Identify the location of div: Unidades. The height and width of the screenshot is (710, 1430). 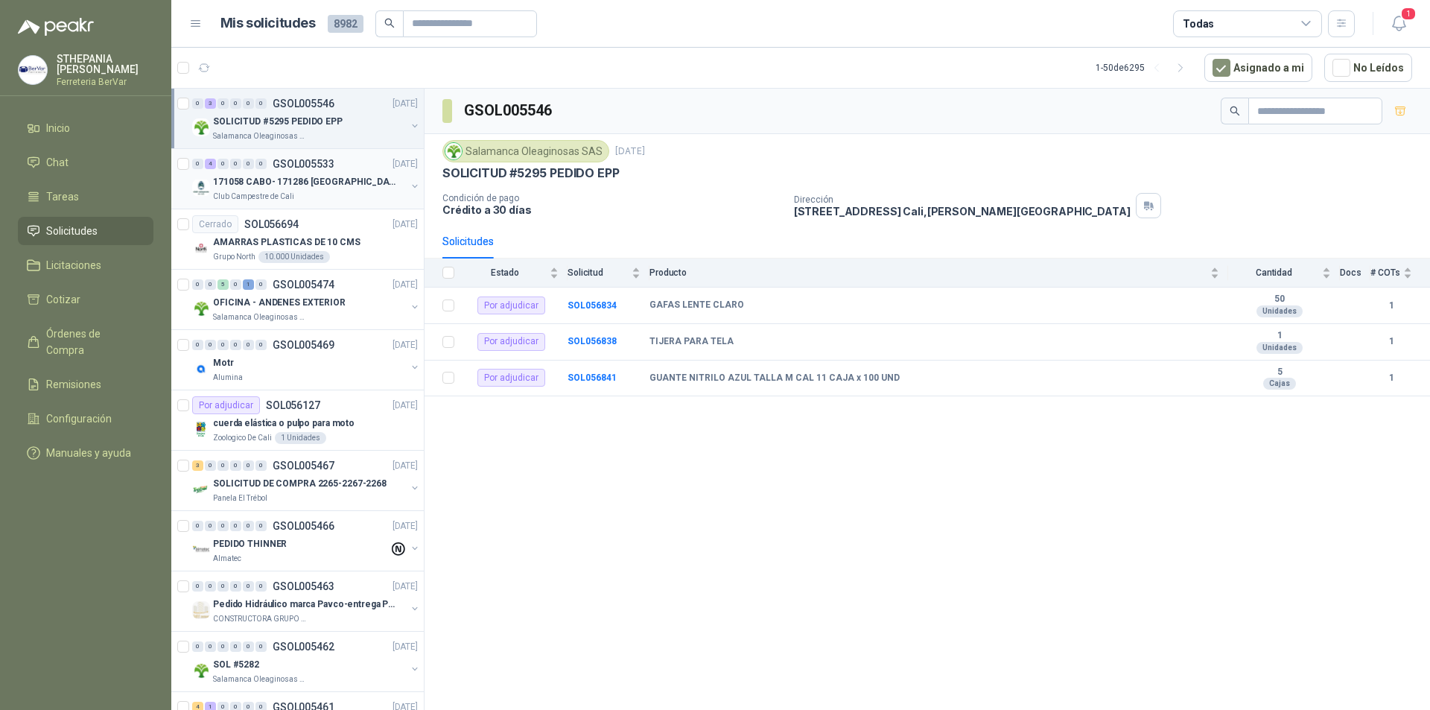
(1279, 348).